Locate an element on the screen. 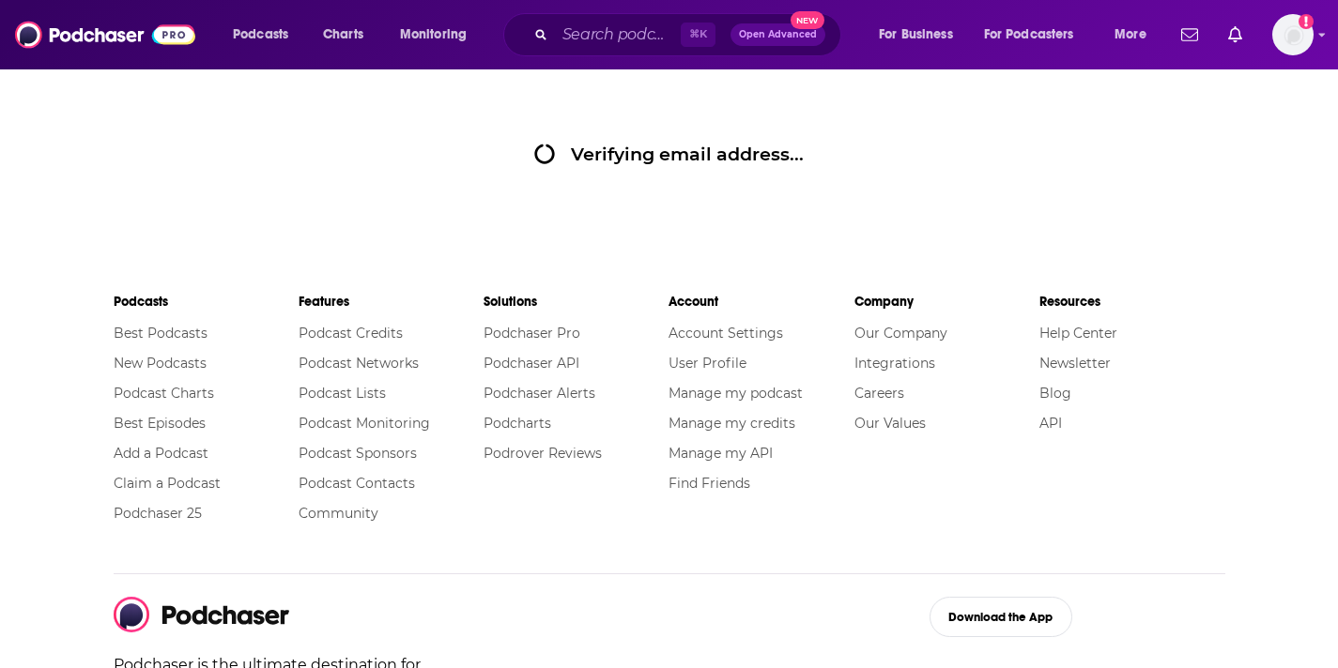 This screenshot has height=668, width=1338. a: Integrations is located at coordinates (895, 363).